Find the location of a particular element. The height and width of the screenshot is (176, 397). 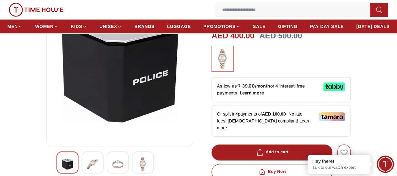

img: Tamara is located at coordinates (332, 117).